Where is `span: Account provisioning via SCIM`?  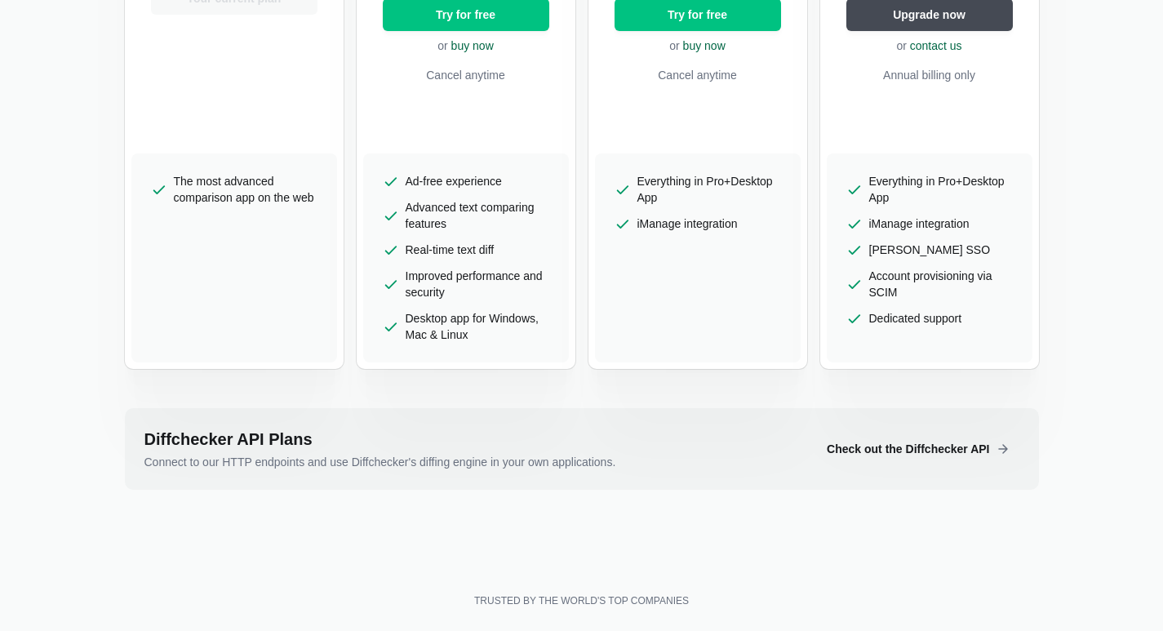 span: Account provisioning via SCIM is located at coordinates (941, 284).